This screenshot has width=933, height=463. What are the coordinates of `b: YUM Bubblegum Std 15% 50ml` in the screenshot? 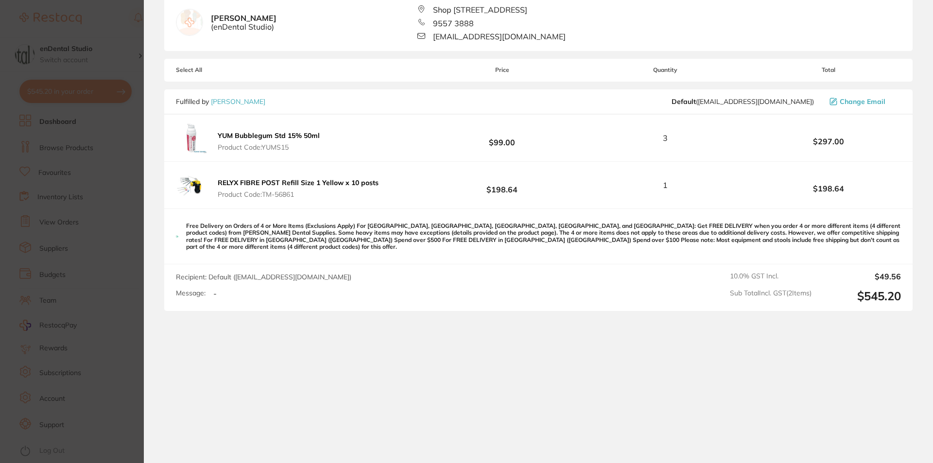 It's located at (269, 136).